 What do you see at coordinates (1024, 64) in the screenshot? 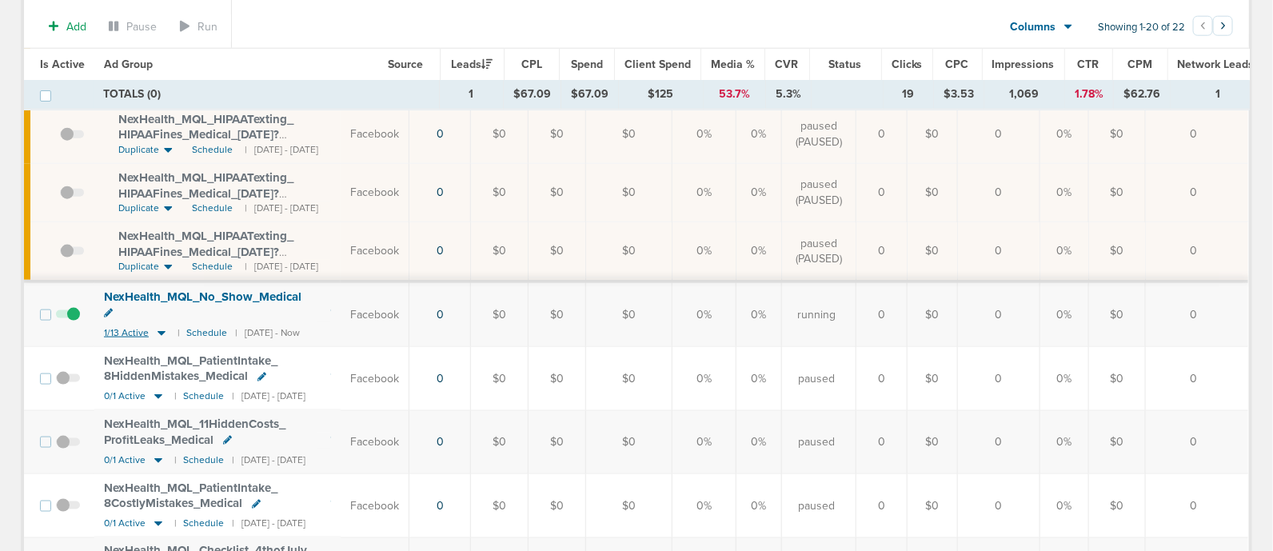
I see `span: Impressions` at bounding box center [1024, 64].